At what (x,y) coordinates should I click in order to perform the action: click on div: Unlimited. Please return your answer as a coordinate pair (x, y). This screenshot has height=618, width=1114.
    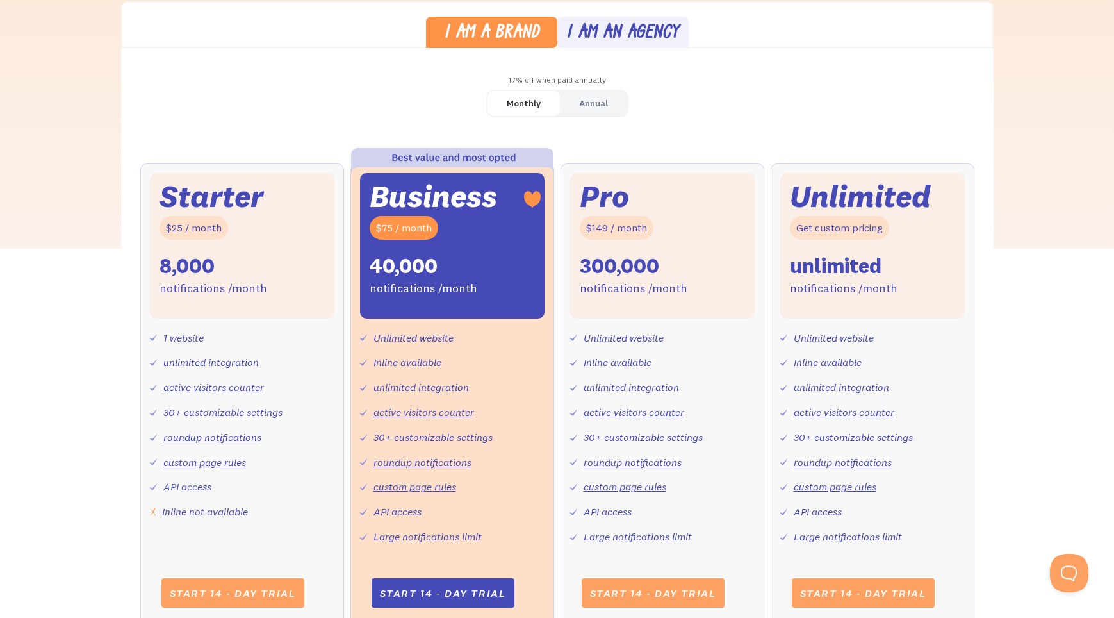
    Looking at the image, I should click on (861, 196).